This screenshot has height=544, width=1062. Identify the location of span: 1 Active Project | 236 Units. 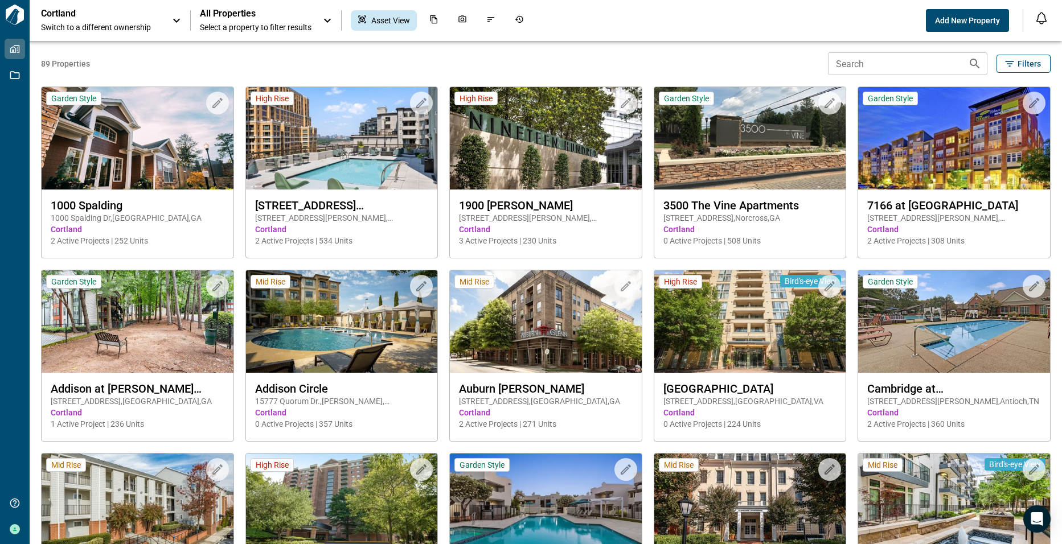
(137, 424).